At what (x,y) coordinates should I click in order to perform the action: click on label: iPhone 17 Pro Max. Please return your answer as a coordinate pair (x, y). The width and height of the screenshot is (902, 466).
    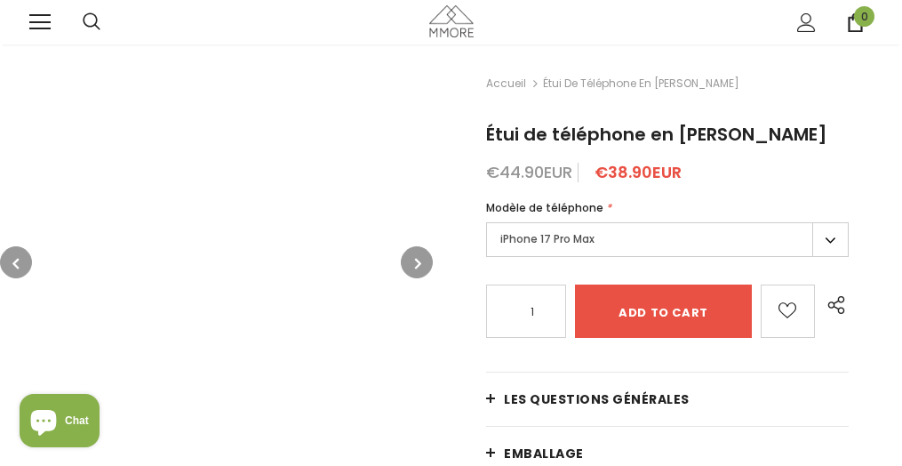
    Looking at the image, I should click on (668, 239).